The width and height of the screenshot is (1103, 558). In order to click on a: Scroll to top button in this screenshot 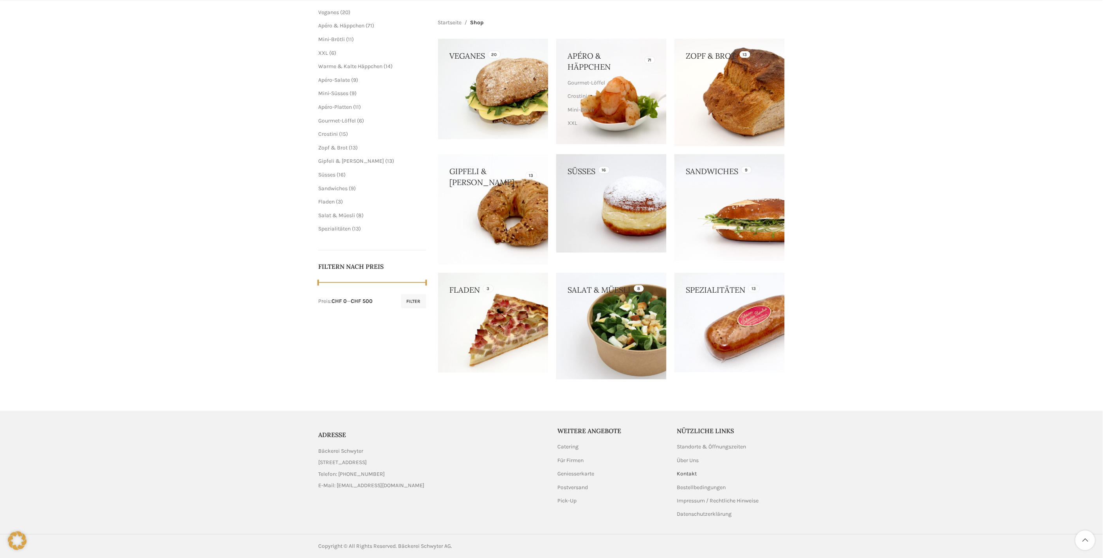, I will do `click(1086, 541)`.